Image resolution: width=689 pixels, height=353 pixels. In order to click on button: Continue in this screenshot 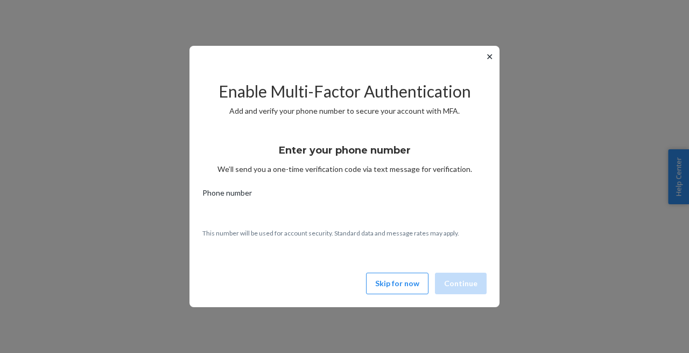, I will do `click(461, 283)`.